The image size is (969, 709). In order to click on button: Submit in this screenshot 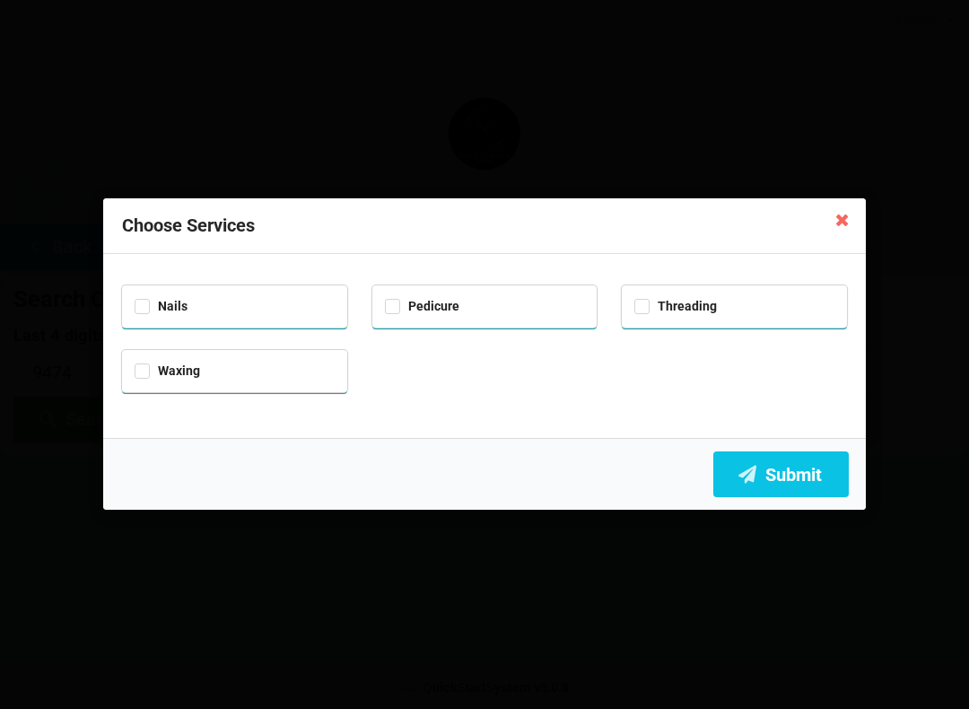, I will do `click(781, 474)`.